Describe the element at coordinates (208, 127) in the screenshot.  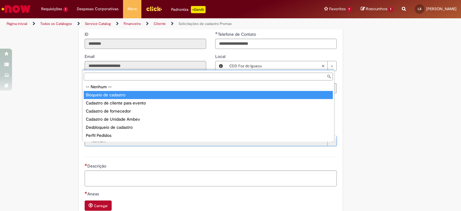
I see `div: Desbloqueio de cadastro` at that location.